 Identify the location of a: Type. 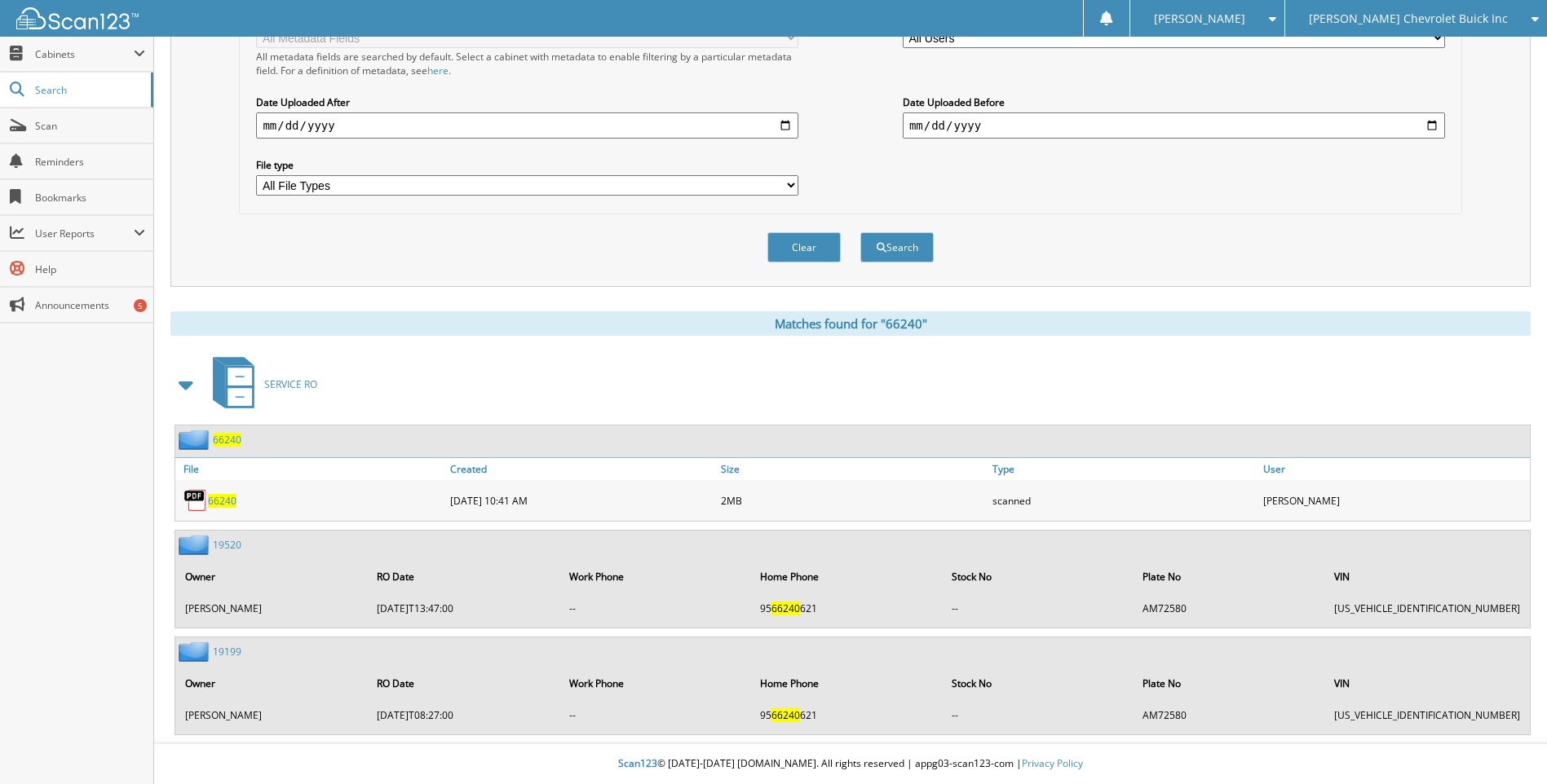
(1124, 469).